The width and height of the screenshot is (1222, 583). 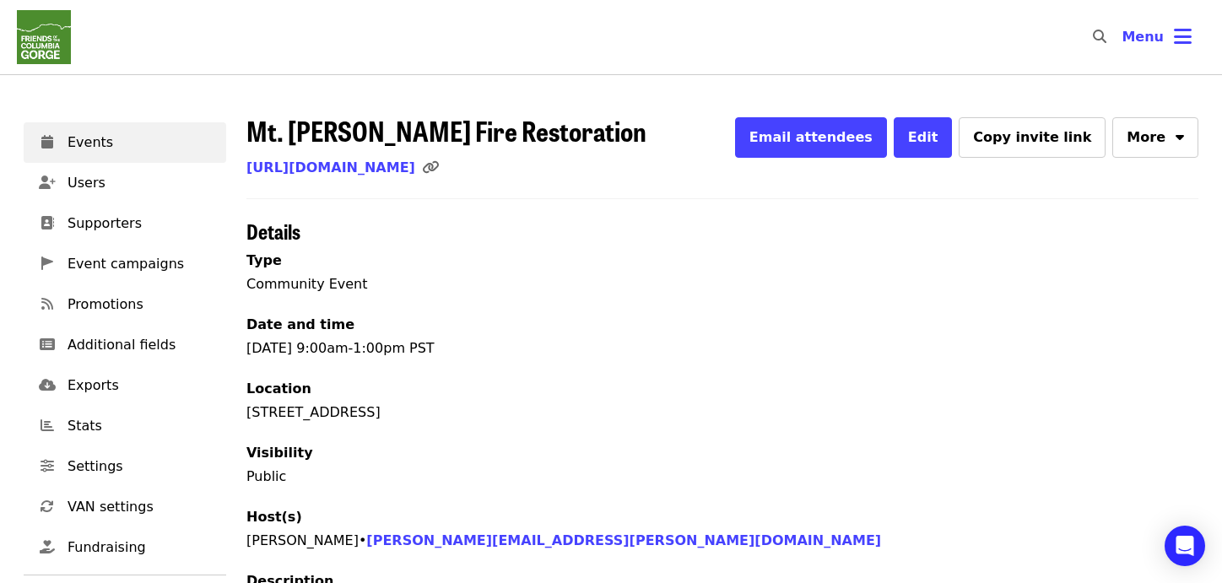 What do you see at coordinates (47, 385) in the screenshot?
I see `i: cloud-download icon` at bounding box center [47, 385].